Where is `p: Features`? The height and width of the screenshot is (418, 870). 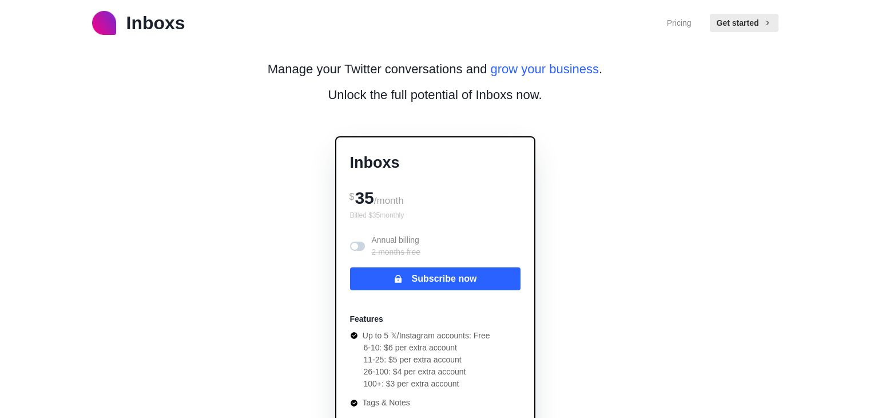
p: Features is located at coordinates (367, 319).